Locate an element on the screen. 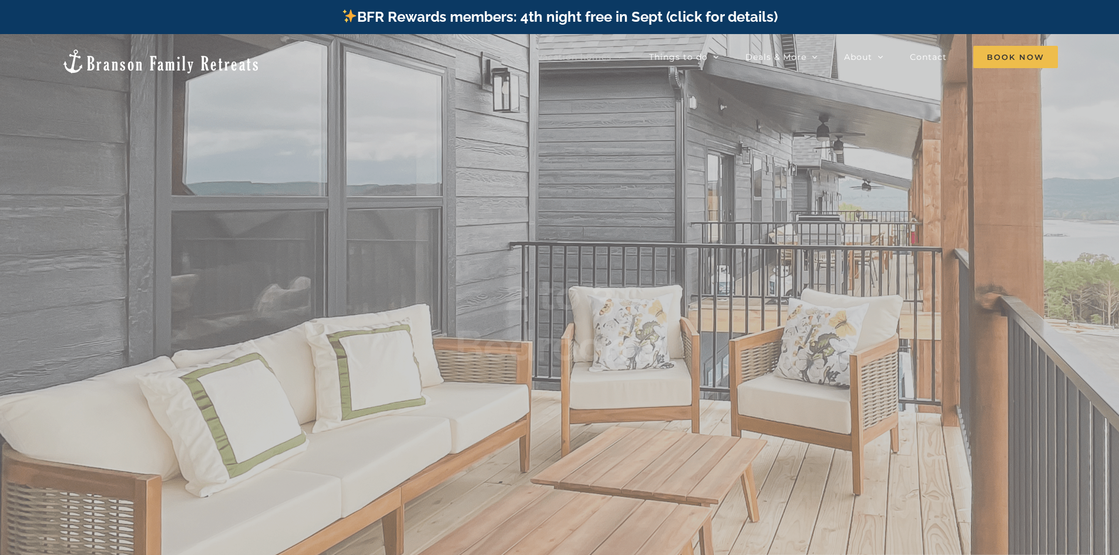  span: Book Now is located at coordinates (1015, 57).